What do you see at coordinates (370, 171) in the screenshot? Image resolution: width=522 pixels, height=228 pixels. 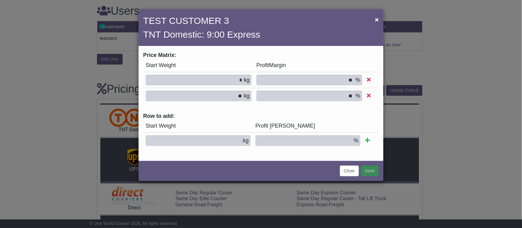 I see `button: Save` at bounding box center [370, 171].